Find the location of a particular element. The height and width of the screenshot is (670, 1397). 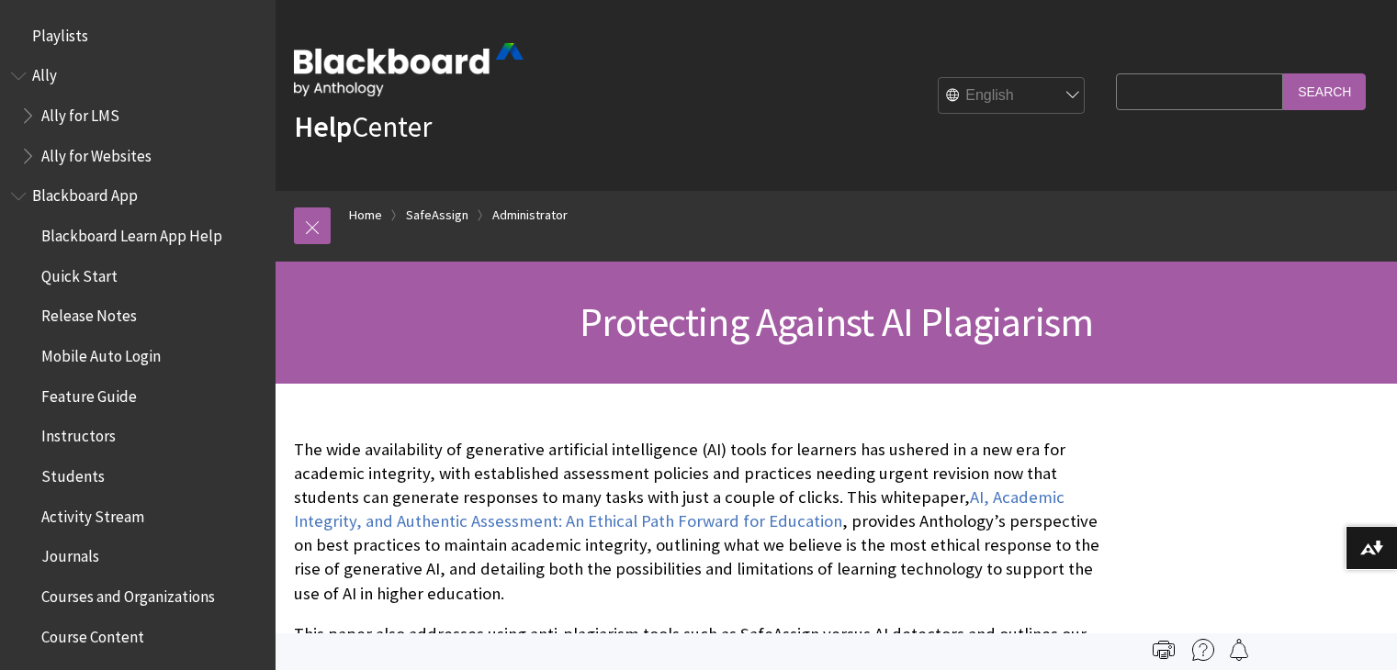

input: Search is located at coordinates (1324, 91).